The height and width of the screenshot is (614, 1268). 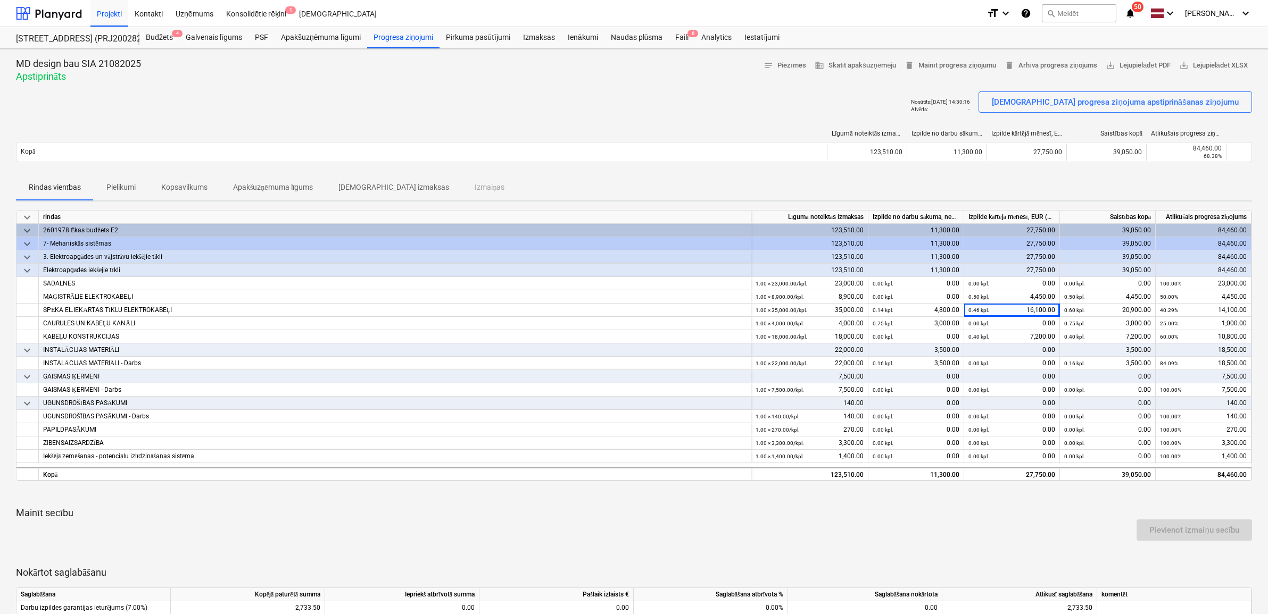 I want to click on div: UGUNSDROŠĪBAS PASĀKUMI - Darbs, so click(x=395, y=417).